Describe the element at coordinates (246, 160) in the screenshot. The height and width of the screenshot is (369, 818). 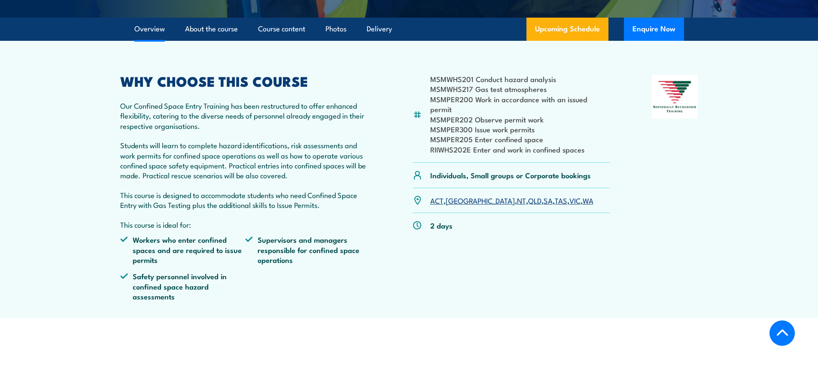
I see `p: Students will learn to complete hazard identifications, risk assessments and work permits for con...` at that location.